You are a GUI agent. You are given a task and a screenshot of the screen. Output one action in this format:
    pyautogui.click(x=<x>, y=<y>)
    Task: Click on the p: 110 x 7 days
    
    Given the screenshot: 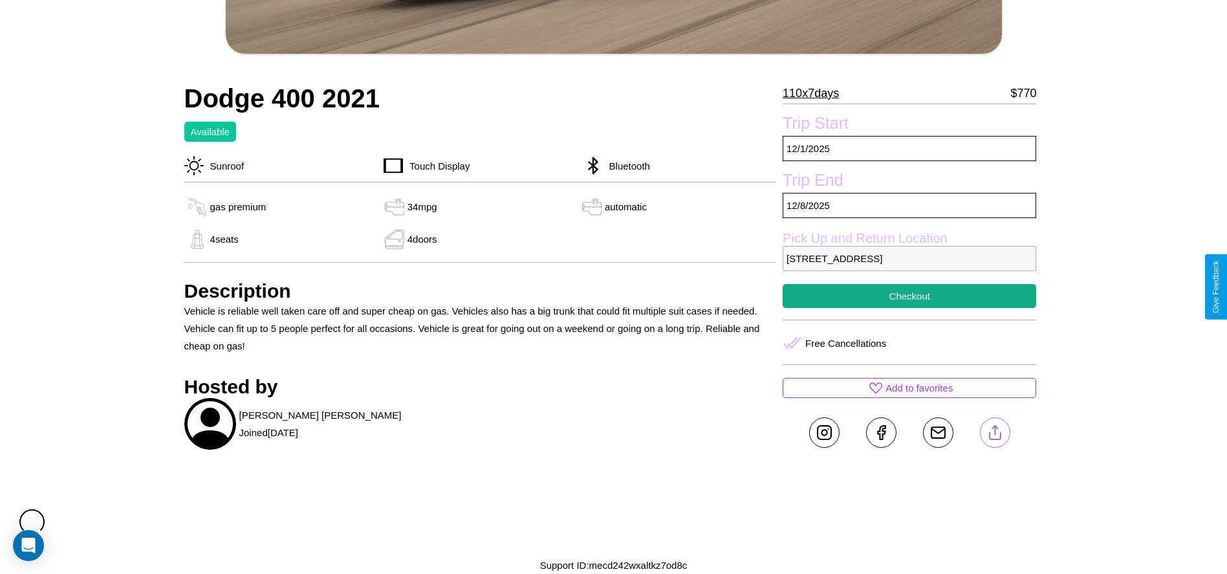 What is the action you would take?
    pyautogui.click(x=810, y=93)
    